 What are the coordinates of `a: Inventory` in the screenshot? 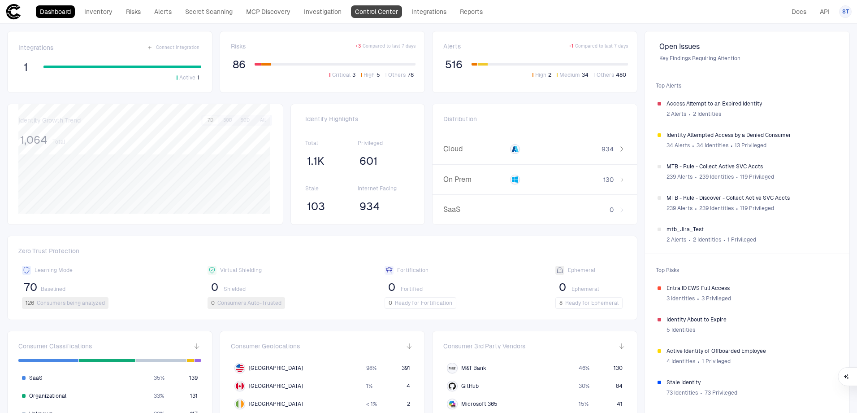 It's located at (98, 12).